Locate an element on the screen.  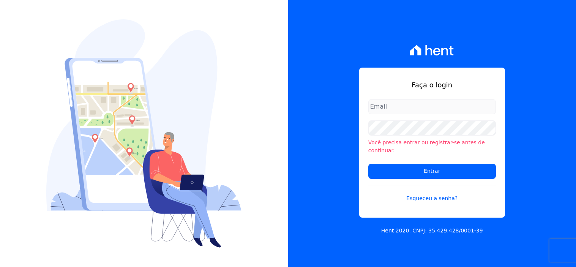
img: Login is located at coordinates (144, 133).